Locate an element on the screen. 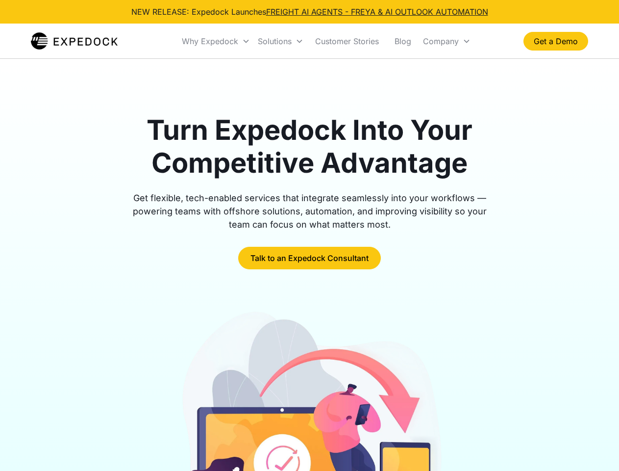 The image size is (619, 471). a: Blog is located at coordinates (403, 41).